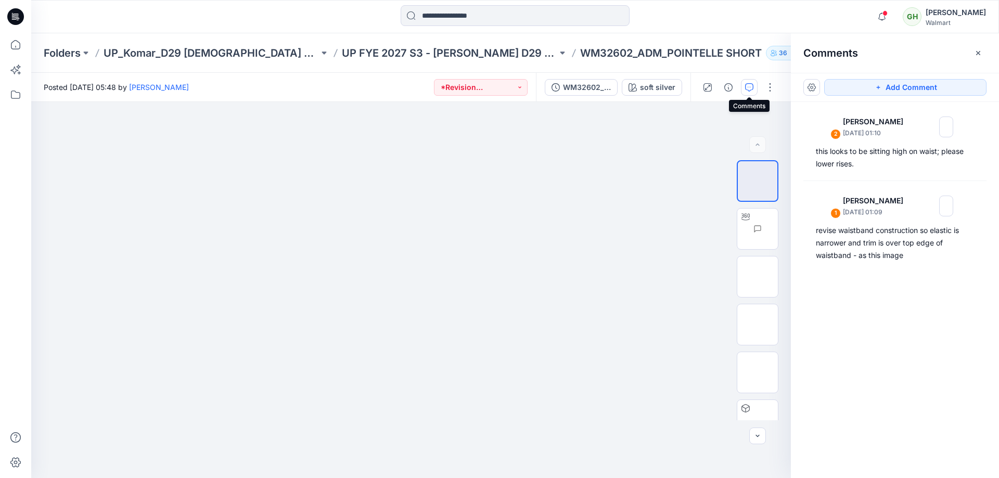 The width and height of the screenshot is (999, 478). What do you see at coordinates (895, 158) in the screenshot?
I see `div: this looks to be sitting high on waist; please lower rises.` at bounding box center [895, 158].